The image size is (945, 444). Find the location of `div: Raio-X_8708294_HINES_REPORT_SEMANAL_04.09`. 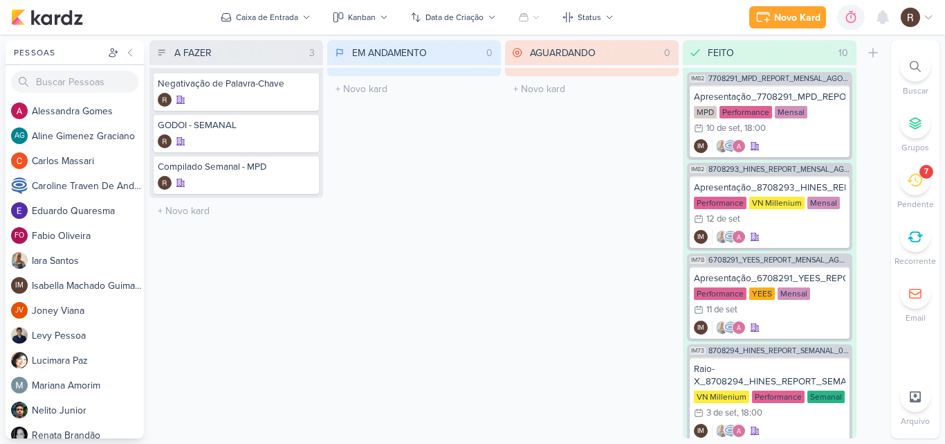

div: Raio-X_8708294_HINES_REPORT_SEMANAL_04.09 is located at coordinates (770, 375).